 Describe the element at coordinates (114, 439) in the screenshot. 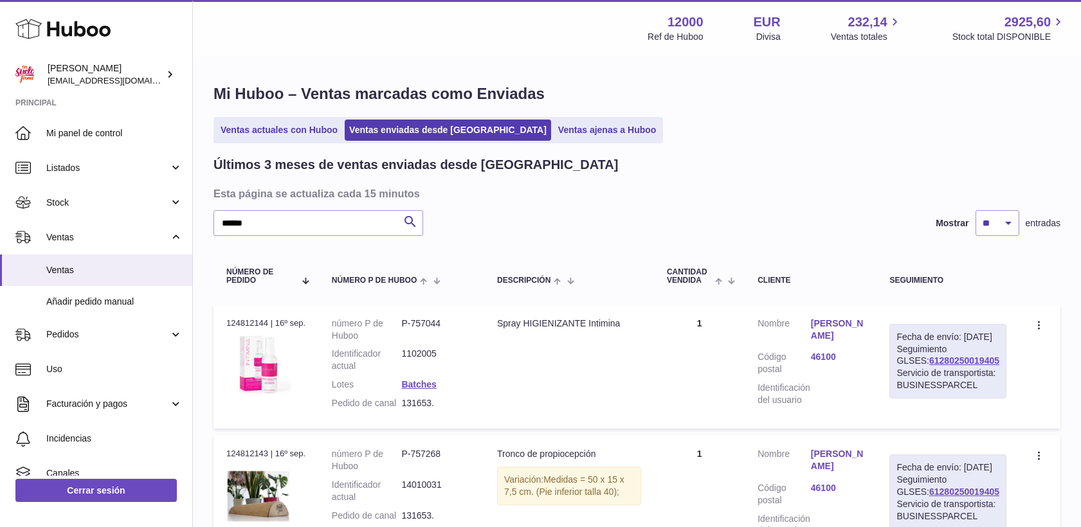

I see `span: Incidencias` at that location.